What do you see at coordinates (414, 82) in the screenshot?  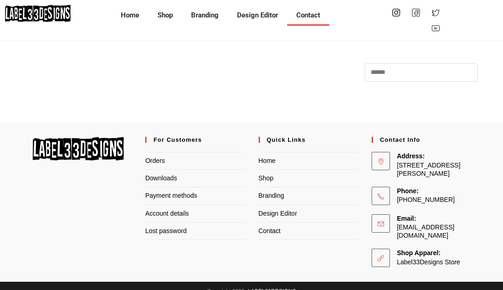 I see `aside: Primary Sidebar` at bounding box center [414, 82].